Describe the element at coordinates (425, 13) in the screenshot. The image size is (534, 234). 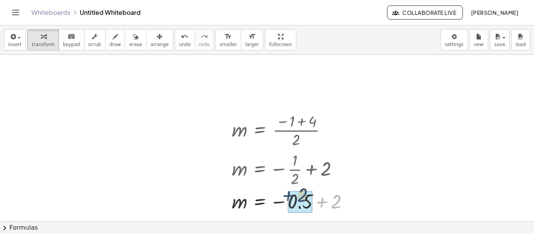
I see `span: Collaborate Live` at that location.